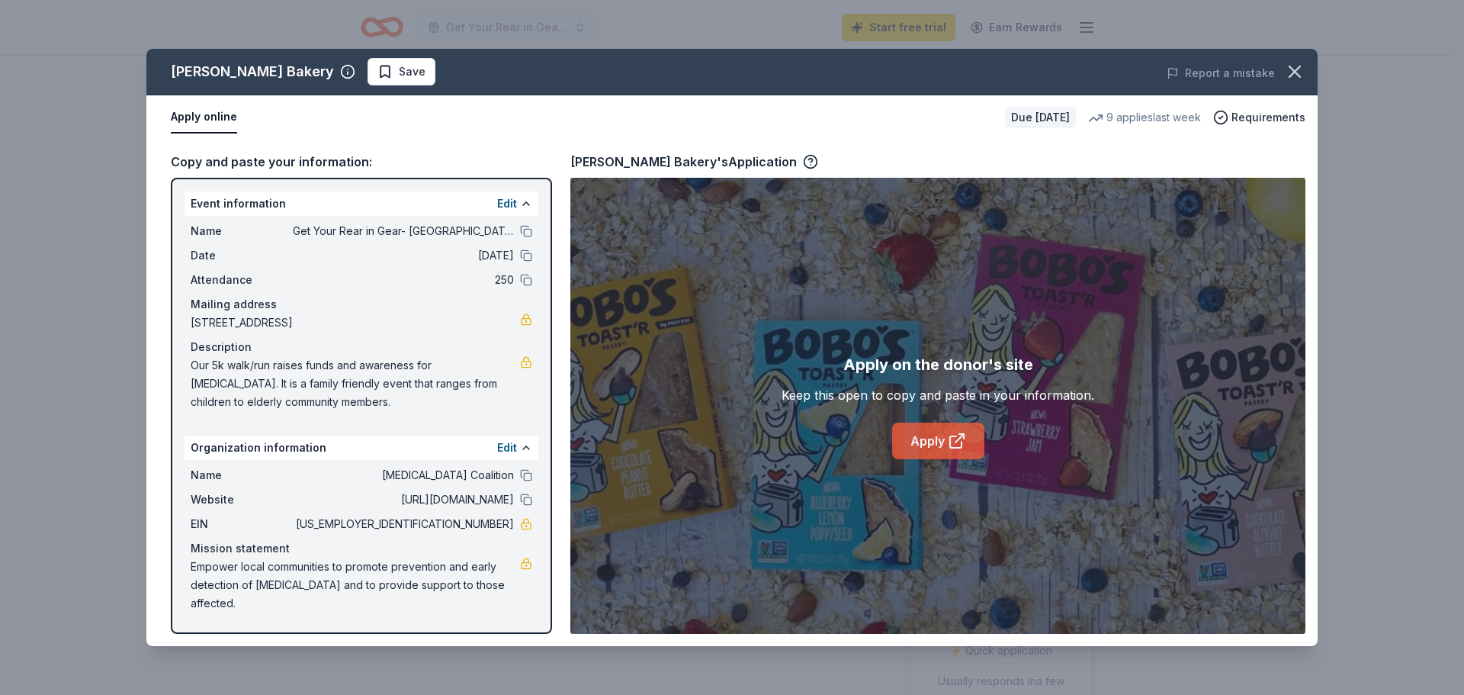 The height and width of the screenshot is (695, 1464). What do you see at coordinates (1221, 73) in the screenshot?
I see `button: Report a mistake` at bounding box center [1221, 73].